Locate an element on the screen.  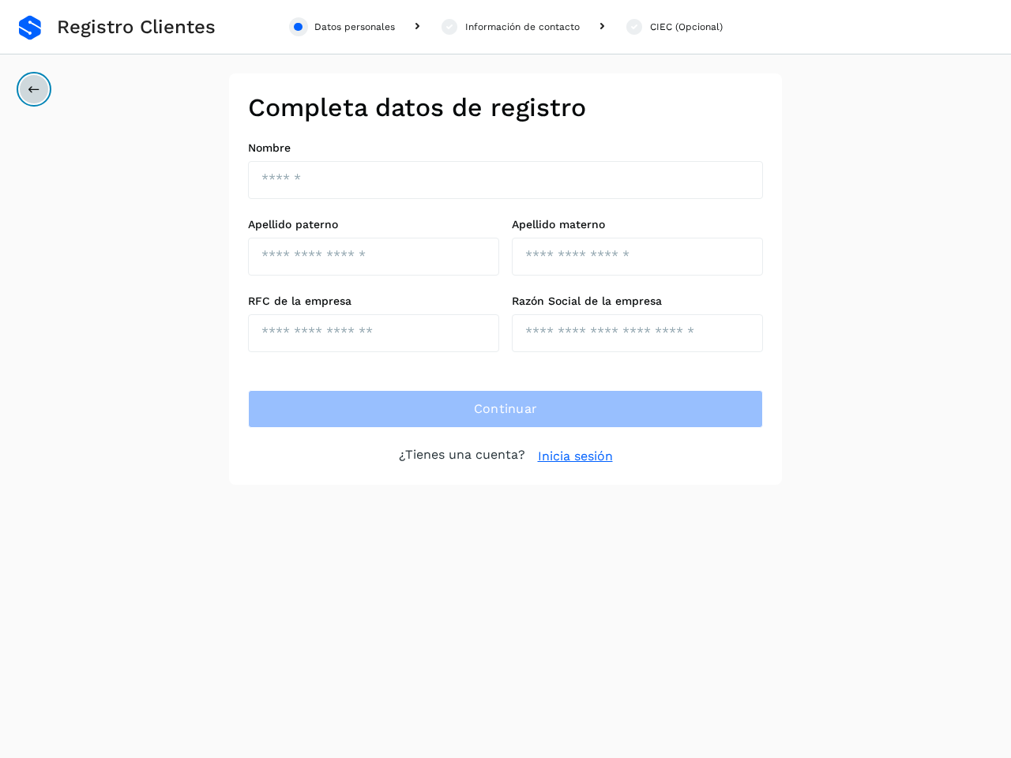
button: Continuar is located at coordinates (505, 409).